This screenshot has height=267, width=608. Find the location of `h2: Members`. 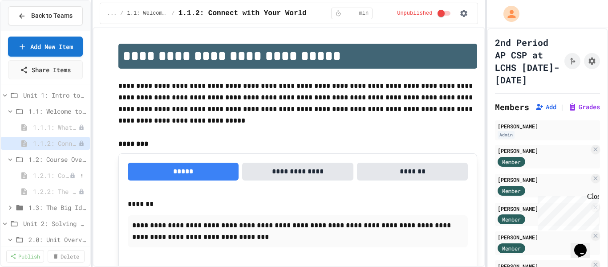

h2: Members is located at coordinates (512, 107).